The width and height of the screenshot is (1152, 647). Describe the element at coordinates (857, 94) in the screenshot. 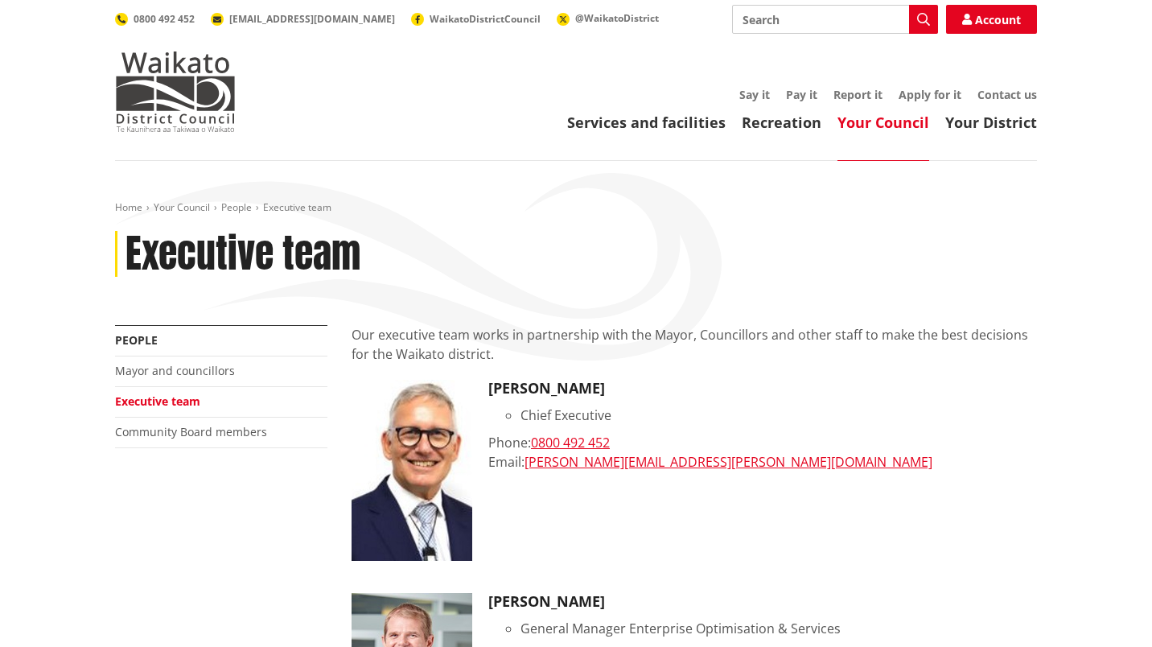

I see `a: Report it` at that location.